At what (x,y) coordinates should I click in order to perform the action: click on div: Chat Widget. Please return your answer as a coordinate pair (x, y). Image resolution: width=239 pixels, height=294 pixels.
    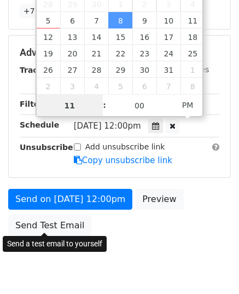
    Looking at the image, I should click on (212, 267).